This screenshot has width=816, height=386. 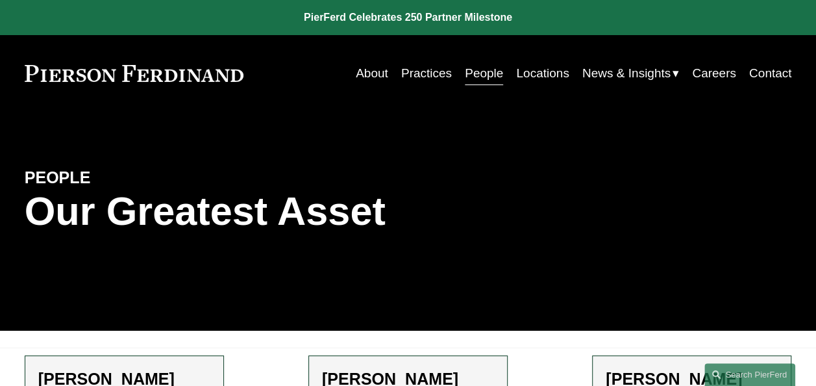 I want to click on a: Search this site, so click(x=750, y=374).